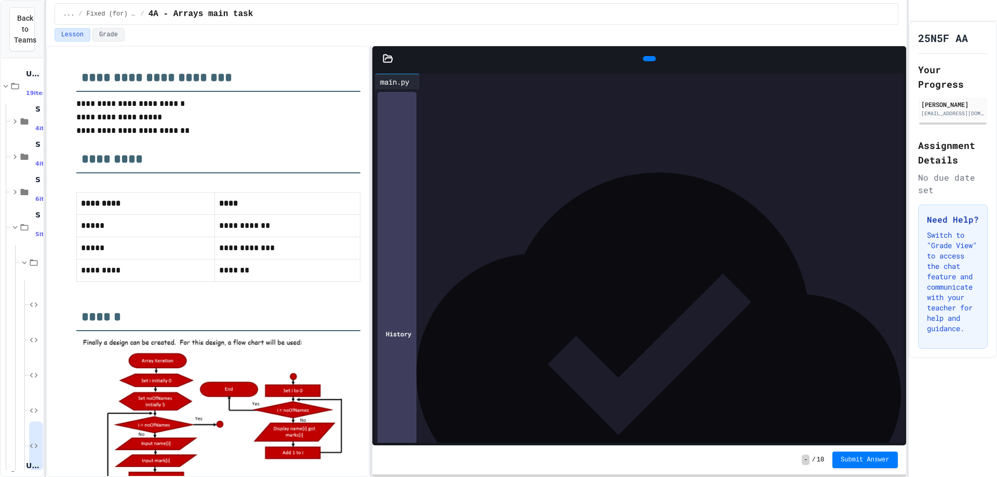 This screenshot has width=997, height=477. I want to click on span: Unit 2 > Software Design, so click(33, 74).